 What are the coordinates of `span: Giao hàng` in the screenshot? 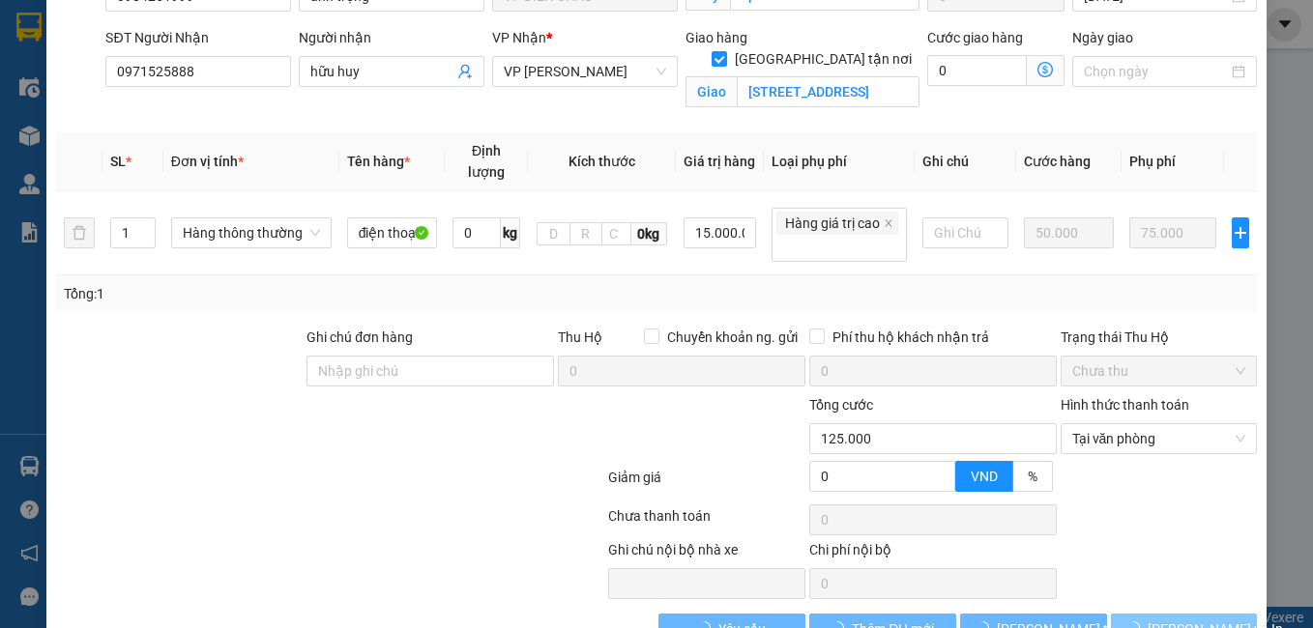 It's located at (716, 38).